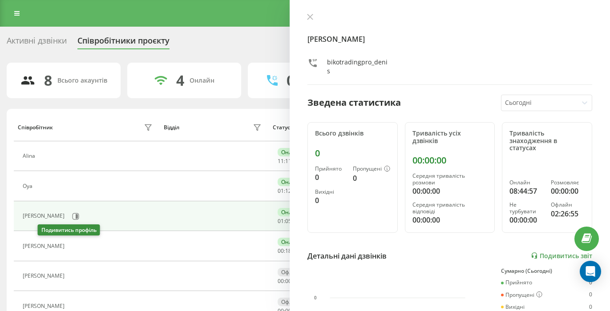  Describe the element at coordinates (171, 128) in the screenshot. I see `div: Відділ` at that location.